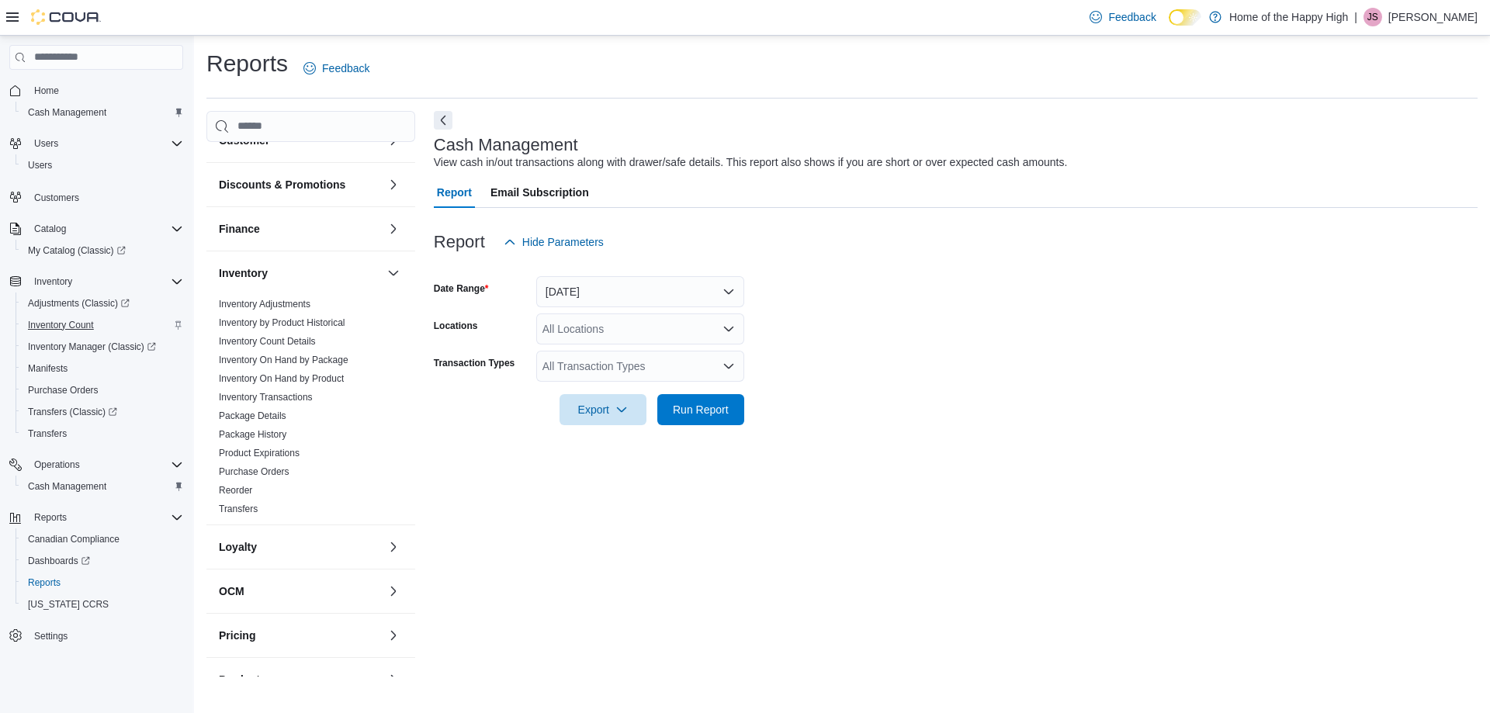  I want to click on div: Jessica Semple, so click(1373, 17).